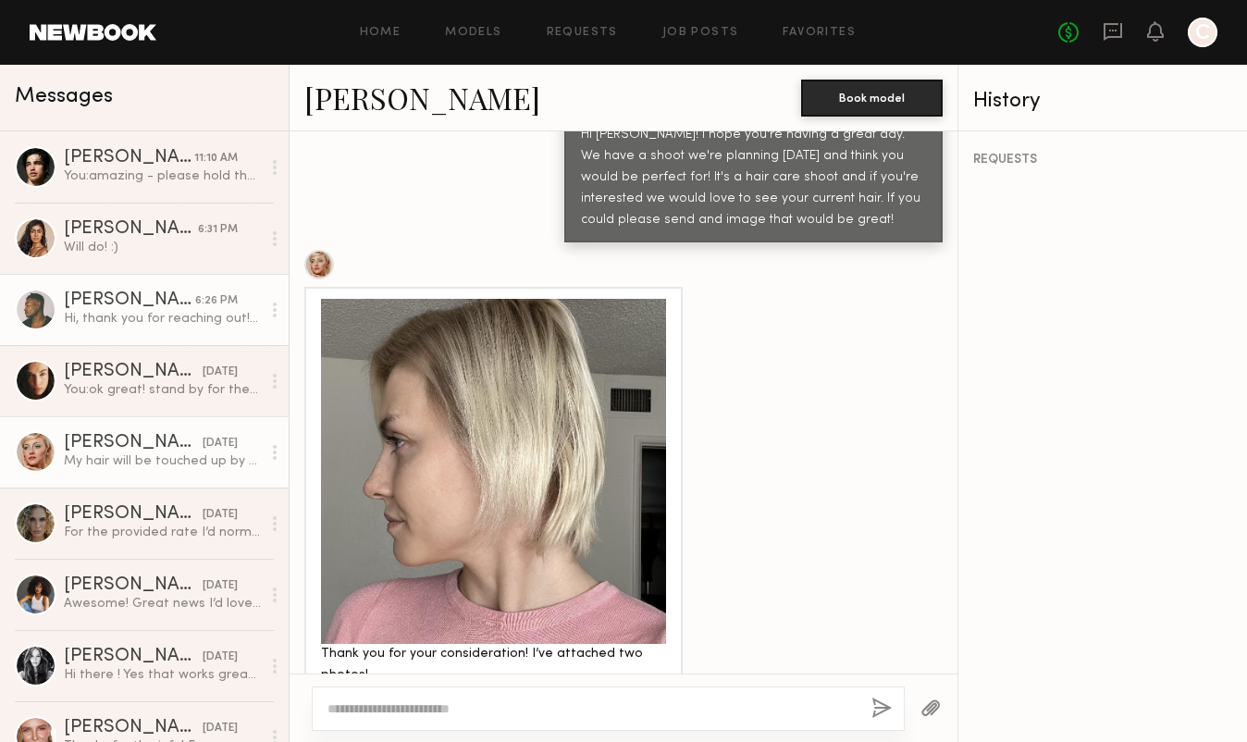 This screenshot has height=742, width=1247. What do you see at coordinates (871, 96) in the screenshot?
I see `a: Book model` at bounding box center [871, 96].